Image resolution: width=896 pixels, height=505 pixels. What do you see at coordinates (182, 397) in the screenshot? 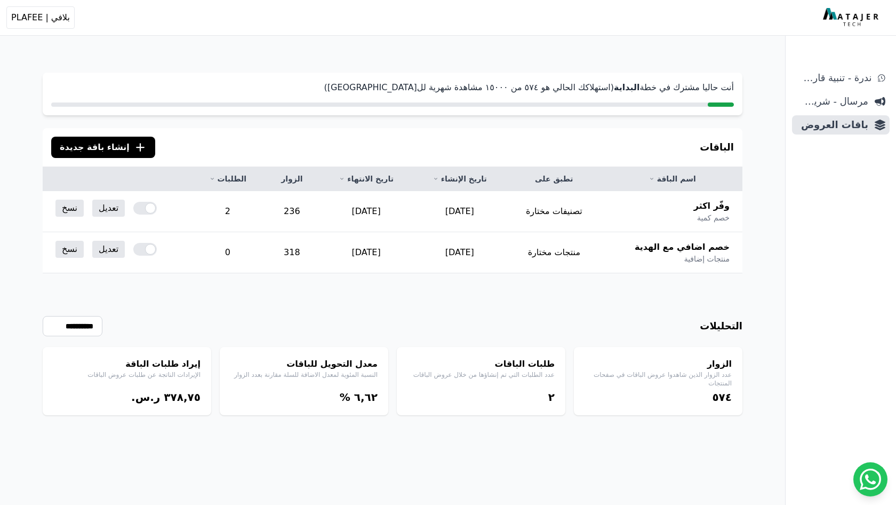
I see `bdi: ۳٧٨,٧٥` at bounding box center [182, 397].